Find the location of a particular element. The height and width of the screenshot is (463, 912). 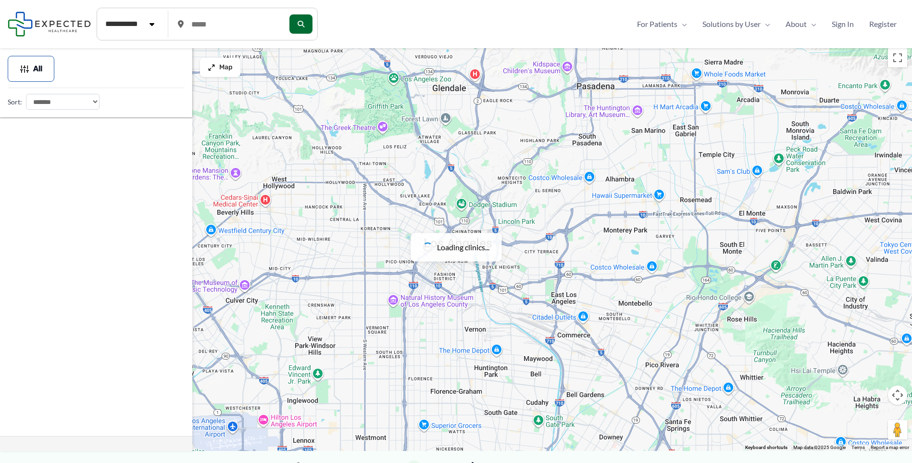

a: Terms is located at coordinates (858, 447).